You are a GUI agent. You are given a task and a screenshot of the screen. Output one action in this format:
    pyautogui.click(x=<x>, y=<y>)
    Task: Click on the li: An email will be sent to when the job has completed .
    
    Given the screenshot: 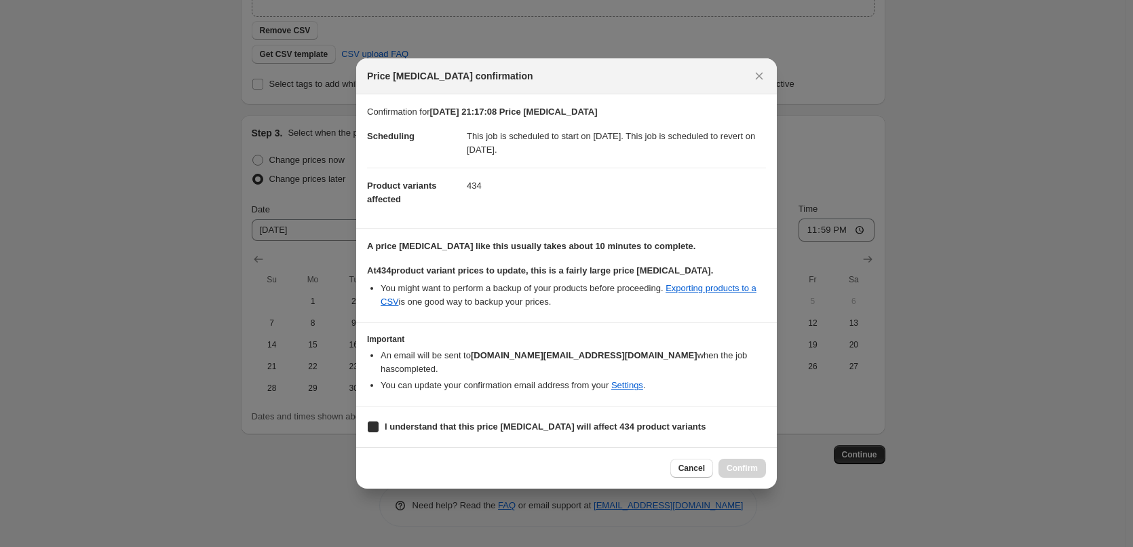 What is the action you would take?
    pyautogui.click(x=573, y=362)
    